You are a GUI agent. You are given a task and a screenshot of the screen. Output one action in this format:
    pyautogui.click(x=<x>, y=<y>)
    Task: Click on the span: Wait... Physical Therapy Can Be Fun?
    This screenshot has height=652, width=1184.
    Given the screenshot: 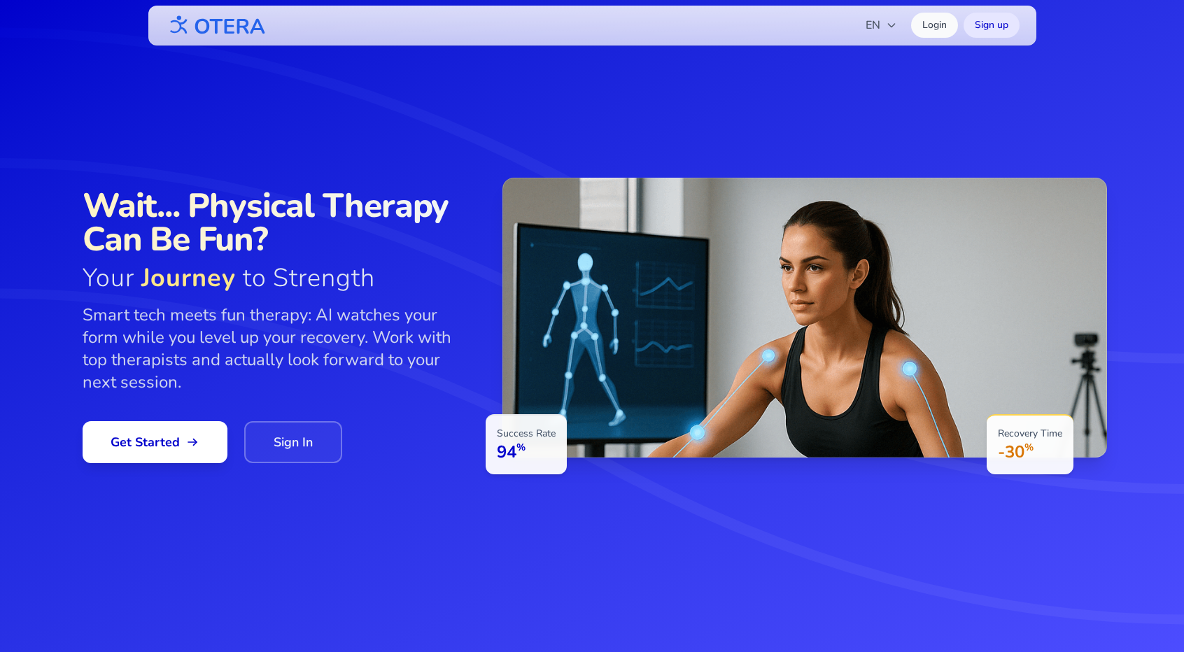 What is the action you would take?
    pyautogui.click(x=278, y=222)
    